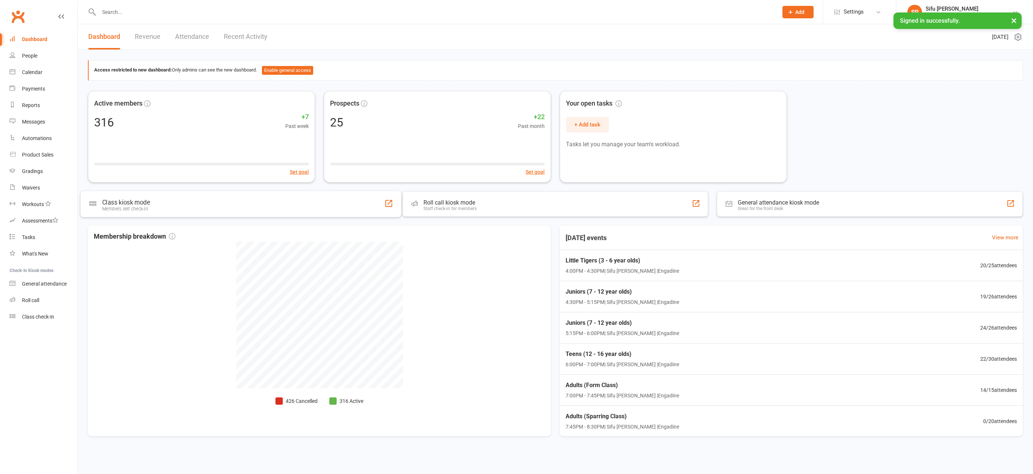 The image size is (1033, 474). Describe the element at coordinates (30, 300) in the screenshot. I see `div: Roll call` at that location.